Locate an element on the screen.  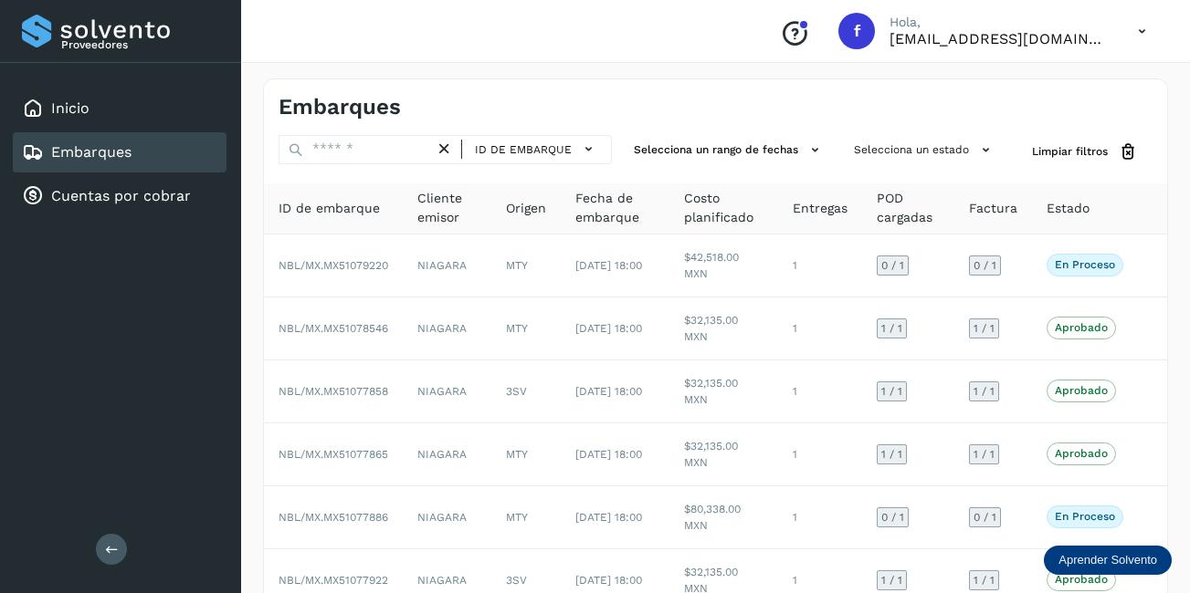
span: POD cargadas is located at coordinates (907, 208).